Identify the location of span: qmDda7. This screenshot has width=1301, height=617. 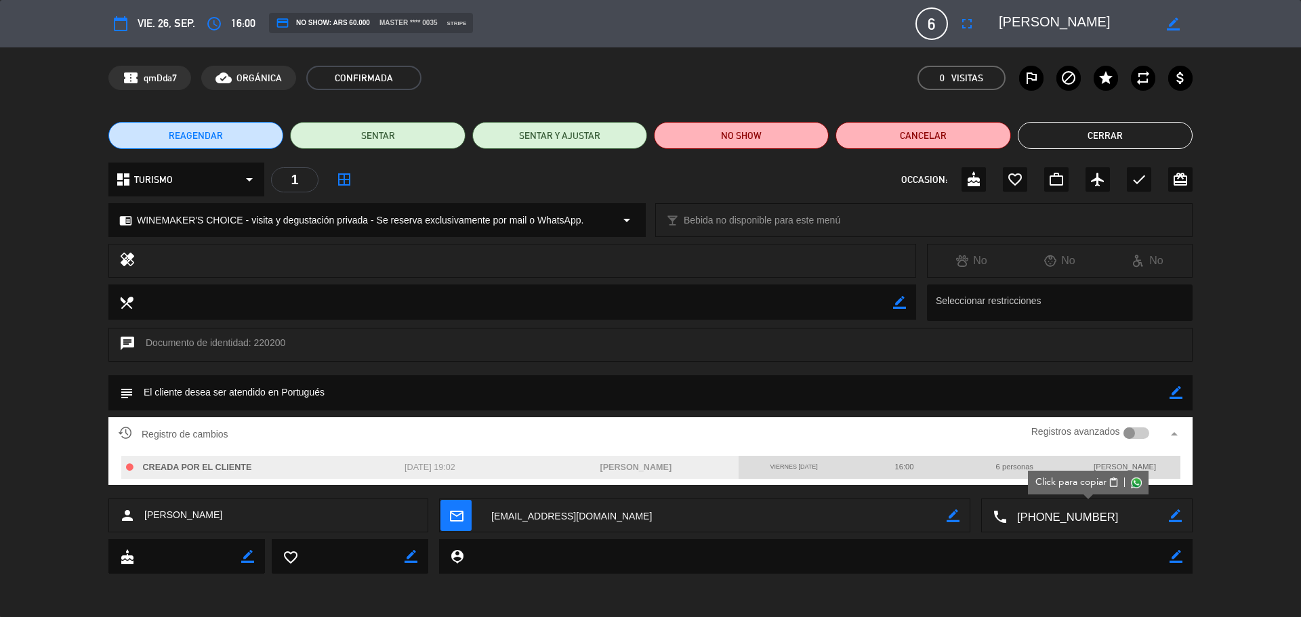
(160, 78).